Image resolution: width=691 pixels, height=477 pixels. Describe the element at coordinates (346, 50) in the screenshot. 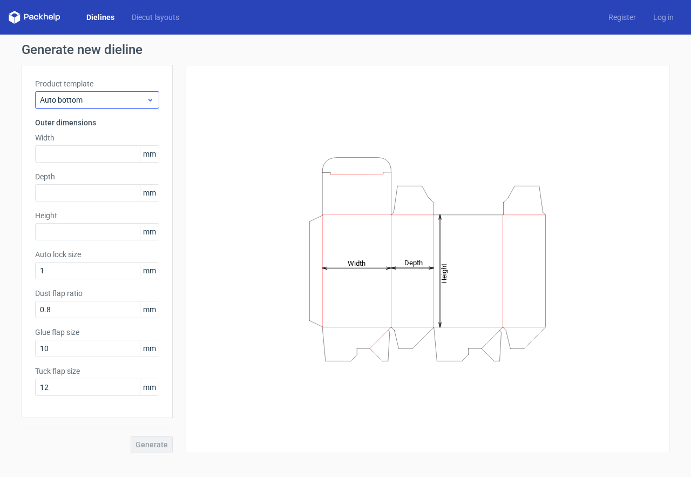

I see `h1: Generate new dieline` at that location.